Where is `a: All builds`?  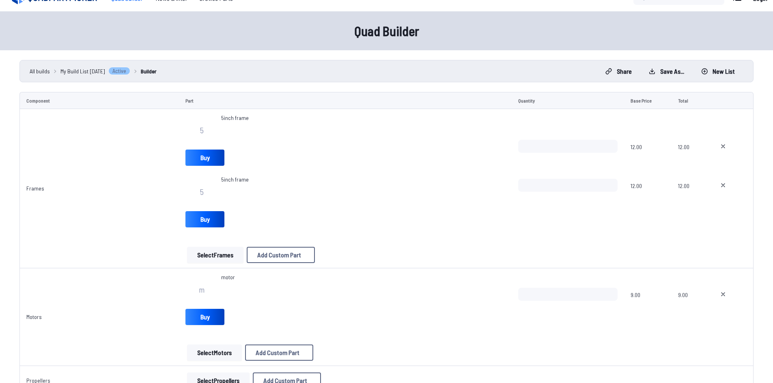 a: All builds is located at coordinates (40, 71).